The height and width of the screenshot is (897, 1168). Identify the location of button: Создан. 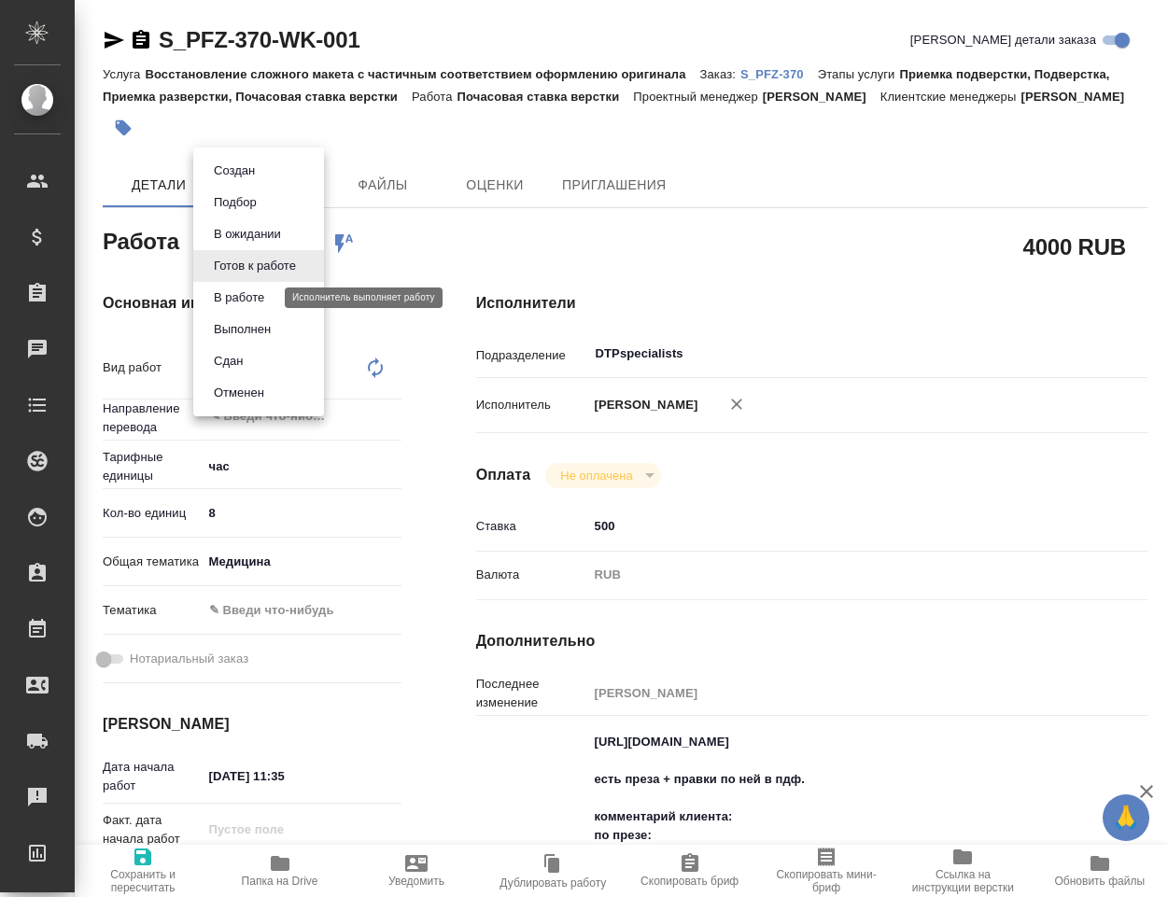
(234, 171).